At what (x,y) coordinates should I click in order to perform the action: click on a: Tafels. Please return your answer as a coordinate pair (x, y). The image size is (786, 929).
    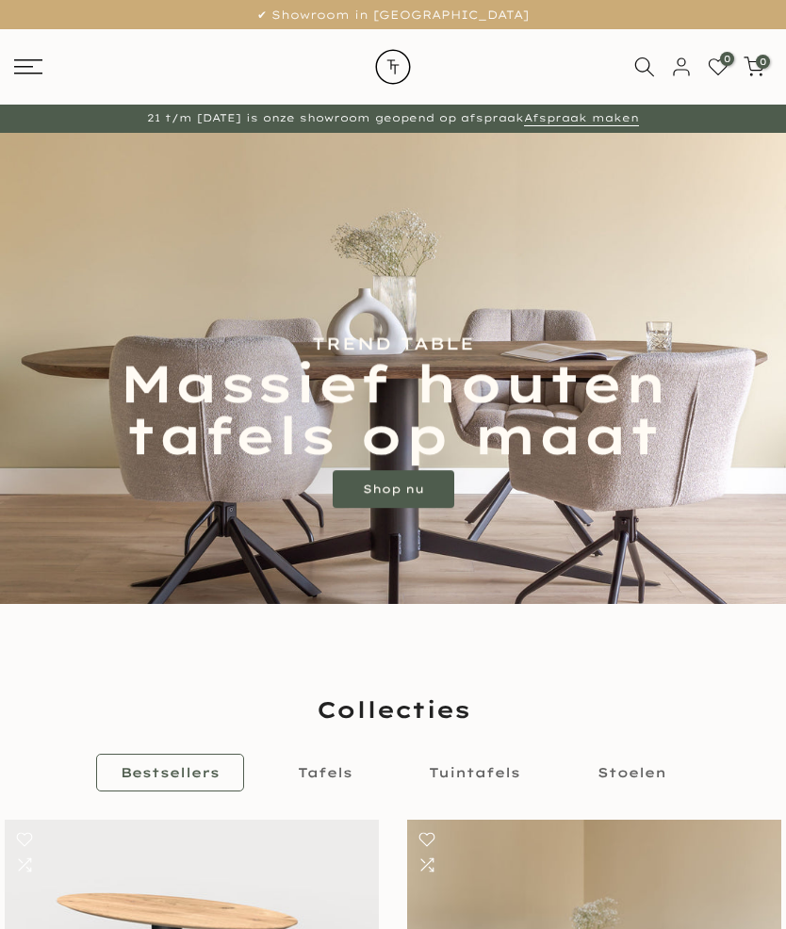
    Looking at the image, I should click on (325, 773).